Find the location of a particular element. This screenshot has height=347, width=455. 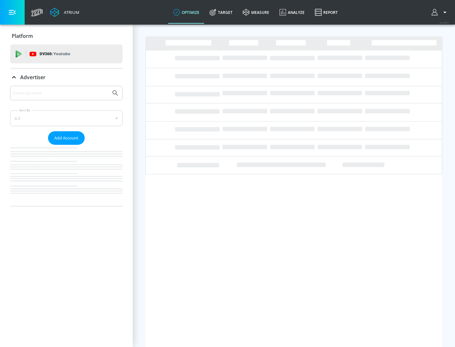

nav: list of Advertiser is located at coordinates (66, 175).